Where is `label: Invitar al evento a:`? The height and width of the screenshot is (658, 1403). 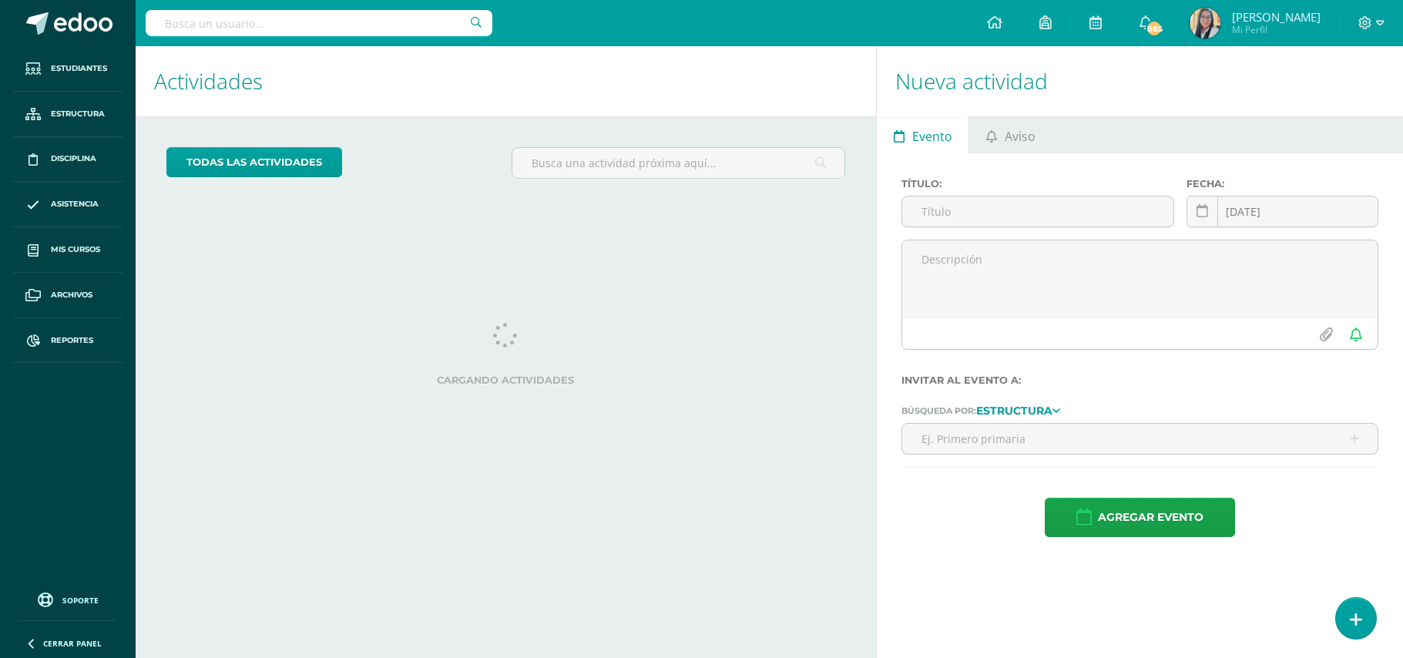
label: Invitar al evento a: is located at coordinates (1139, 380).